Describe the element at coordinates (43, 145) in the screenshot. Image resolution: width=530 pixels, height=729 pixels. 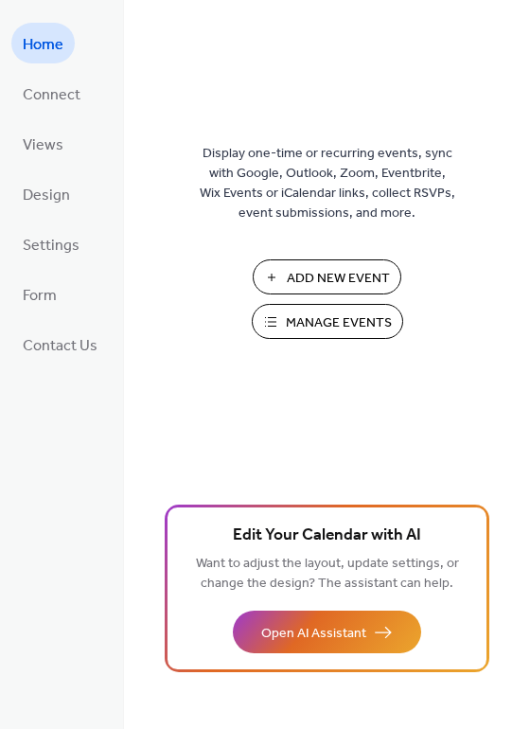
I see `span: Views` at that location.